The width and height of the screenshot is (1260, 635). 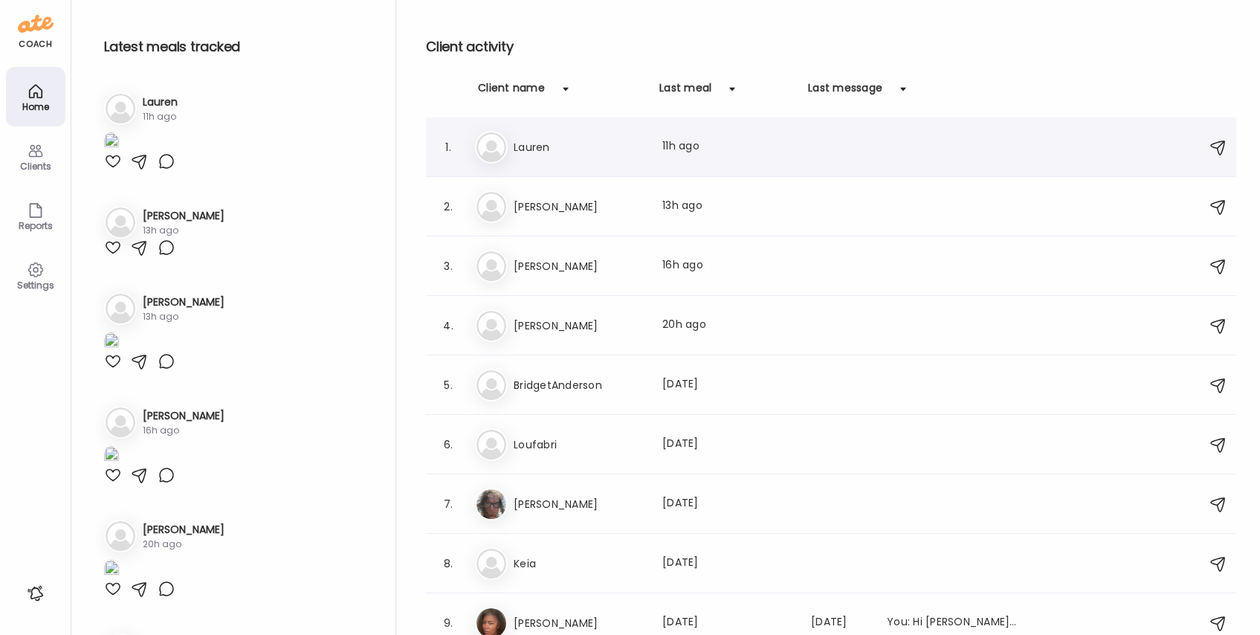 What do you see at coordinates (111, 142) in the screenshot?
I see `img: images%2FGXuCsgLDqrWT3M0TVB3XTHvqcw92%2FTLXEizjkvPaq13dTV86w%2F9CSixHv5MiMWqKNHOqv1_1080` at bounding box center [111, 142].